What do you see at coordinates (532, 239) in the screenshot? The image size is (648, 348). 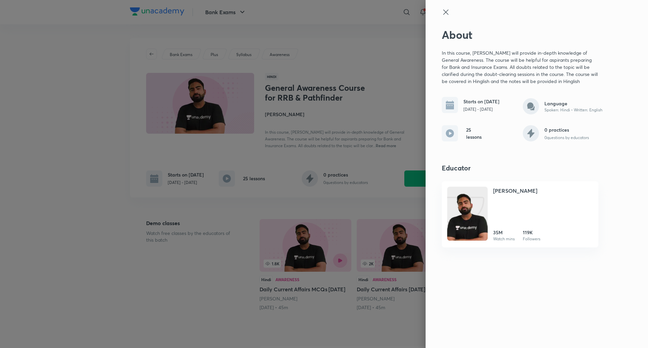 I see `p: Followers` at bounding box center [532, 239].